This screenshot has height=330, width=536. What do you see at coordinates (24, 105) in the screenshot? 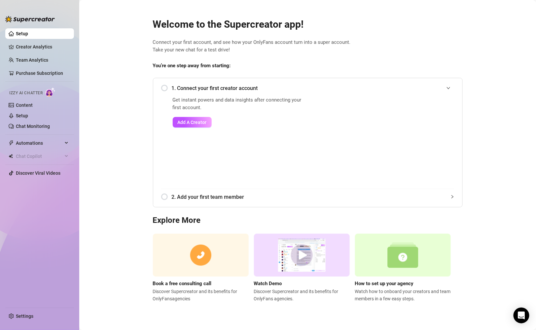
I see `a: Content` at bounding box center [24, 105].